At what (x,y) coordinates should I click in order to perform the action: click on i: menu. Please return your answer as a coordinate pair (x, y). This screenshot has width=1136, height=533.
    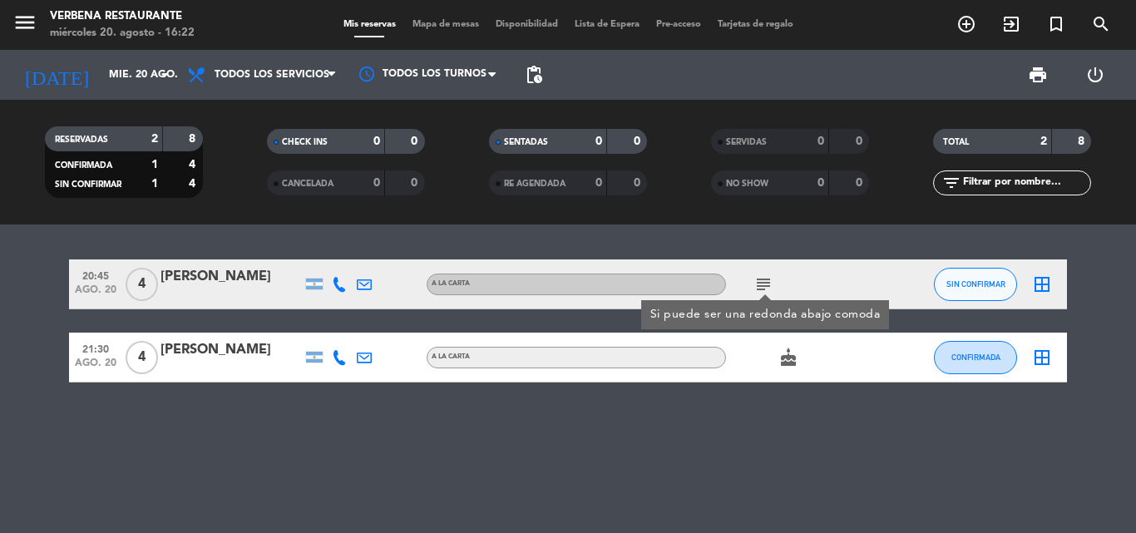
    Looking at the image, I should click on (25, 22).